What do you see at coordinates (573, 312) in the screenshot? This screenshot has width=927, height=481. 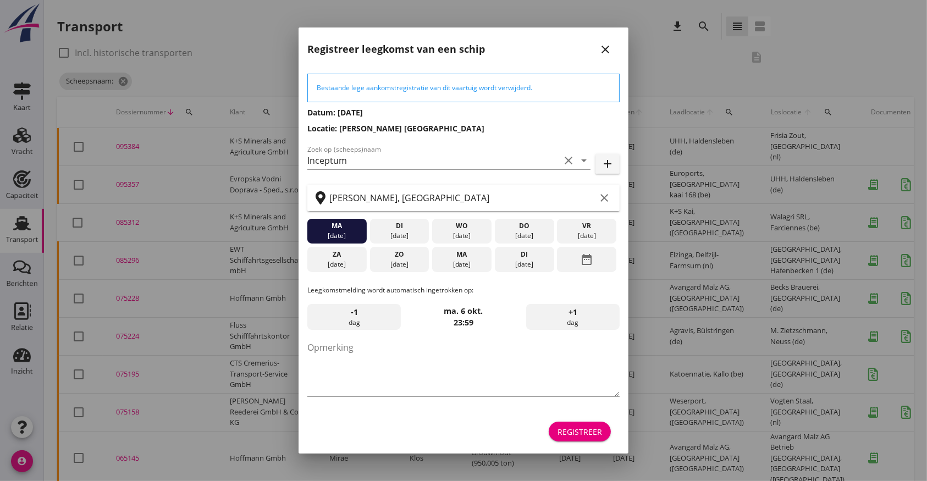 I see `span: +1` at bounding box center [573, 312].